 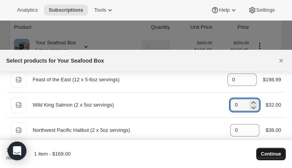 What do you see at coordinates (100, 10) in the screenshot?
I see `span: Tools` at bounding box center [100, 10].